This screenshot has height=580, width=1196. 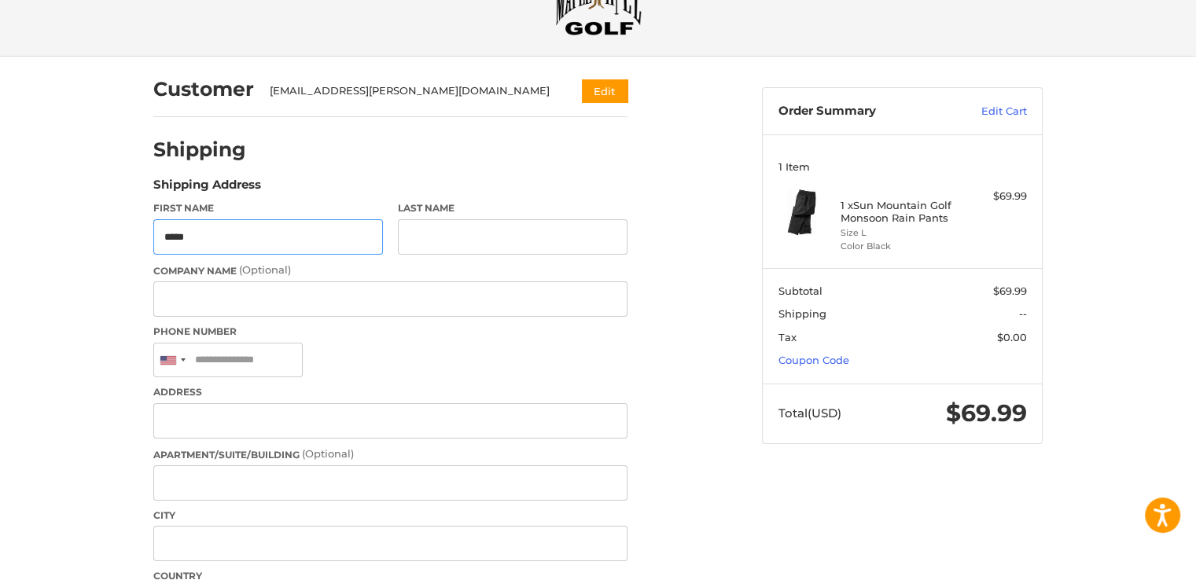 I want to click on a: Edit Cart, so click(x=987, y=112).